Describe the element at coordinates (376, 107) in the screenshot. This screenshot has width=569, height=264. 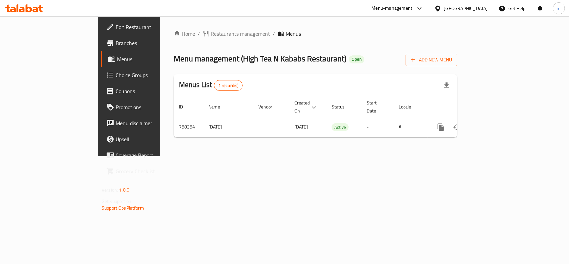
I see `span: Start Date` at that location.